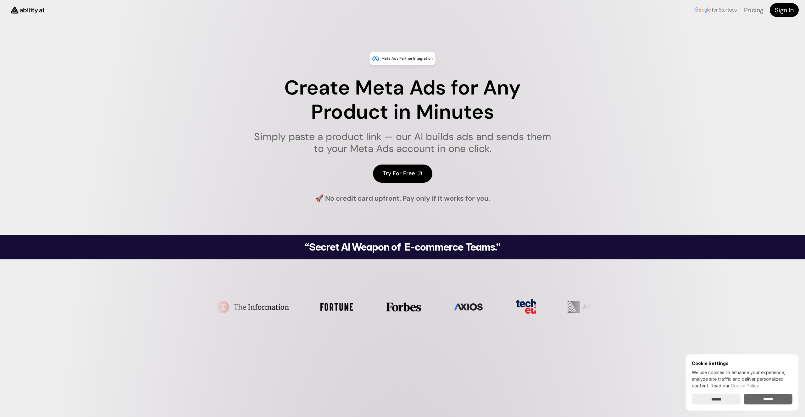  I want to click on h4: Try For Free, so click(399, 174).